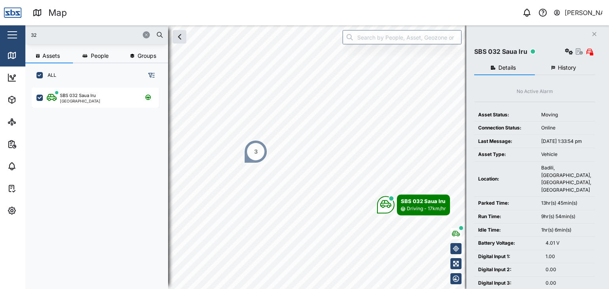 This screenshot has width=609, height=289. I want to click on span: People, so click(99, 56).